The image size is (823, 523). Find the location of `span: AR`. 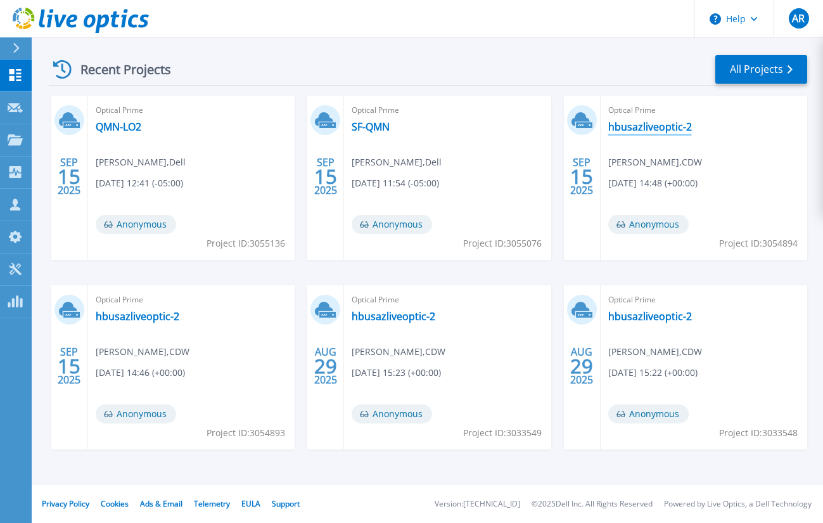

span: AR is located at coordinates (798, 18).